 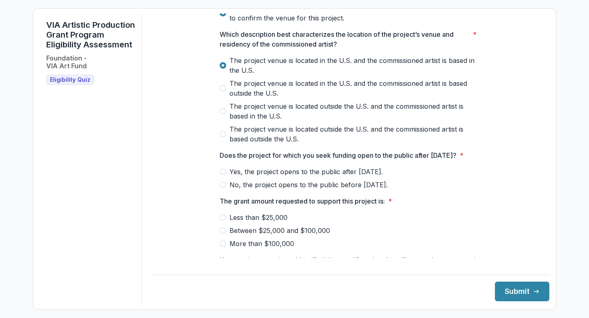 What do you see at coordinates (344, 39) in the screenshot?
I see `p: Which description best characterizes the location of the project’s venue and residency of the com...` at bounding box center [344, 39].